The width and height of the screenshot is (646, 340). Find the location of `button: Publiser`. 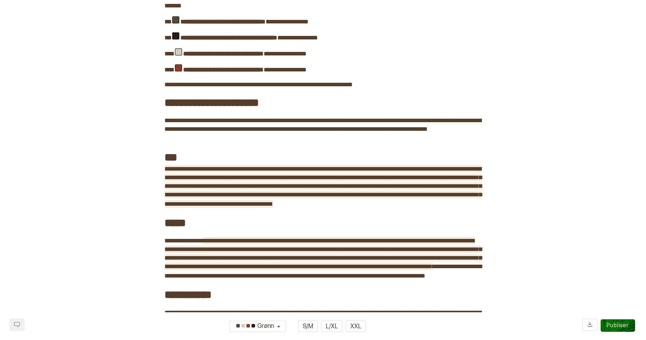

button: Publiser is located at coordinates (617, 325).